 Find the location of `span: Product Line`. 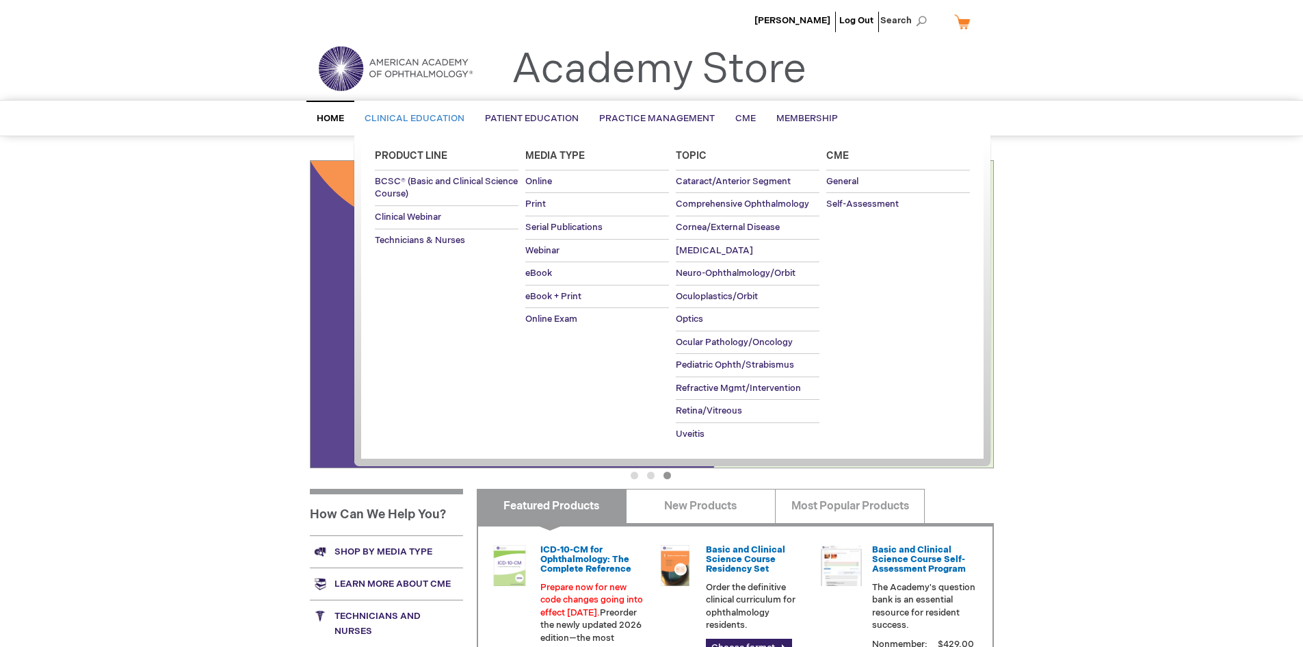

span: Product Line is located at coordinates (411, 155).